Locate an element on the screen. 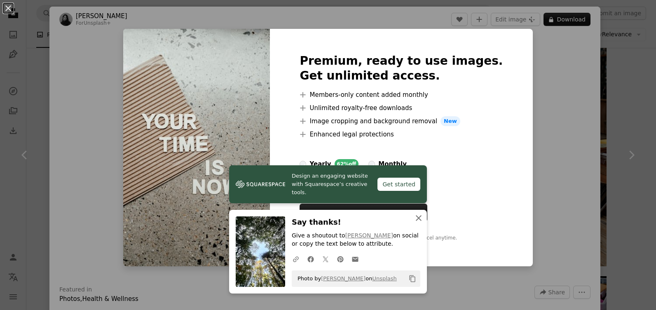 The height and width of the screenshot is (310, 656). a: Design an engaging website with Squarespace’s creative tools.Get started is located at coordinates (328, 184).